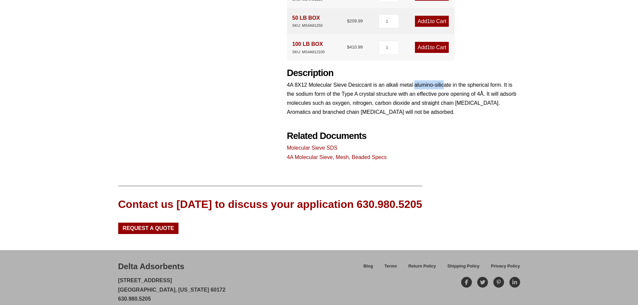  What do you see at coordinates (391, 268) in the screenshot?
I see `a: Terms` at bounding box center [391, 268].